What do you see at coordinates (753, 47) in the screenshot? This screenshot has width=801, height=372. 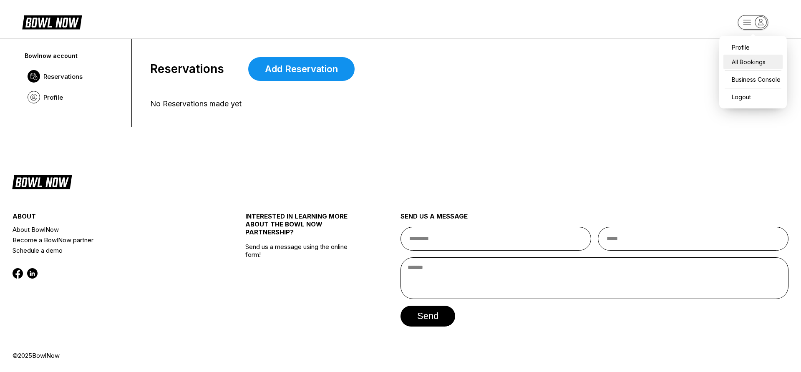 I see `div: Profile` at bounding box center [753, 47].